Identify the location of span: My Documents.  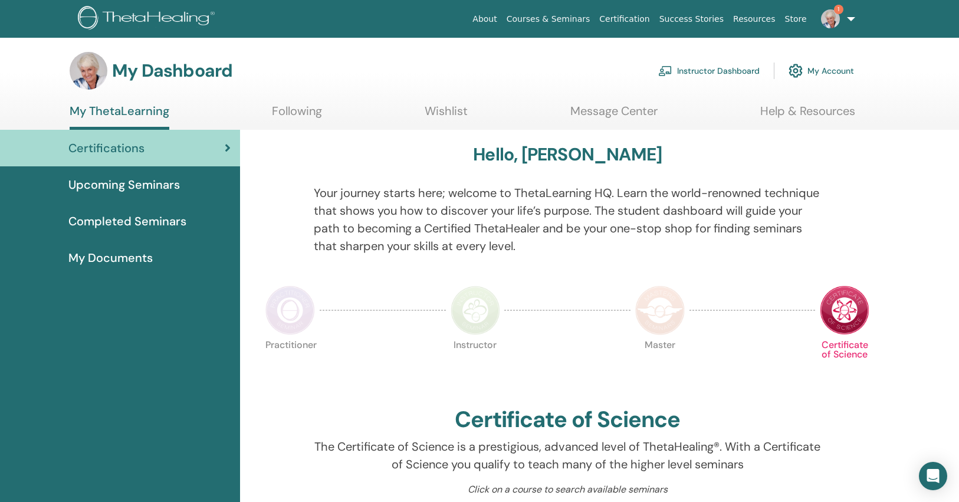
(110, 258).